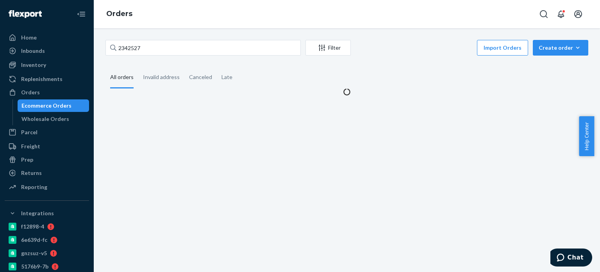 The image size is (600, 272). I want to click on button: Open account menu, so click(578, 14).